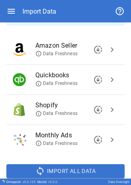  Describe the element at coordinates (47, 182) in the screenshot. I see `div: Model` at that location.